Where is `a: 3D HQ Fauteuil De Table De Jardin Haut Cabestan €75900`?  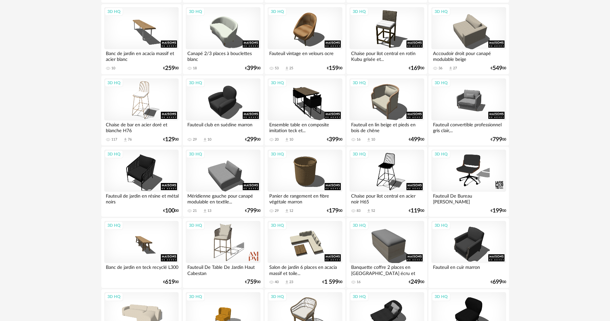 a: 3D HQ Fauteuil De Table De Jardin Haut Cabestan €75900 is located at coordinates (223, 253).